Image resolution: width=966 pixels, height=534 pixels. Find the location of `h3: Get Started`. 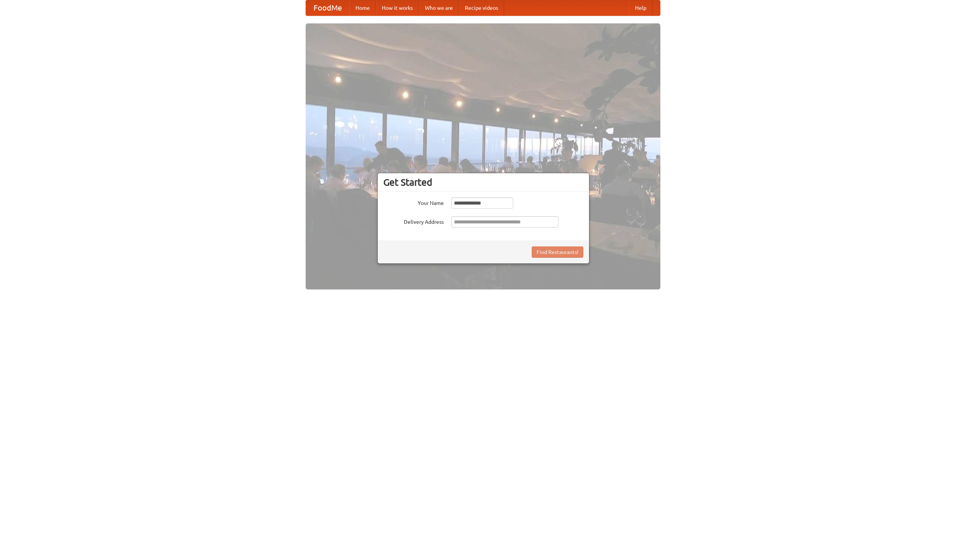

h3: Get Started is located at coordinates (483, 182).